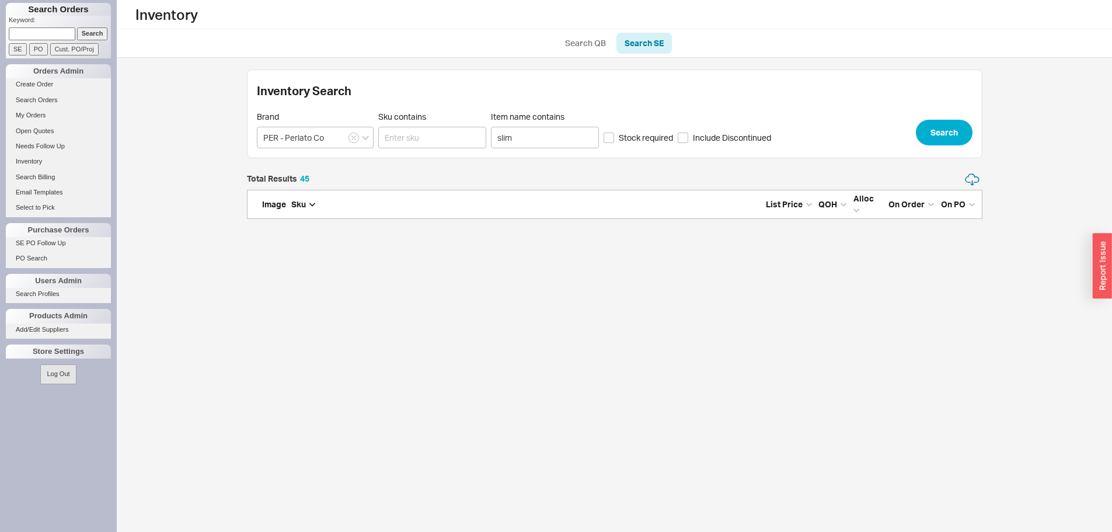  Describe the element at coordinates (92, 33) in the screenshot. I see `input: Search` at that location.